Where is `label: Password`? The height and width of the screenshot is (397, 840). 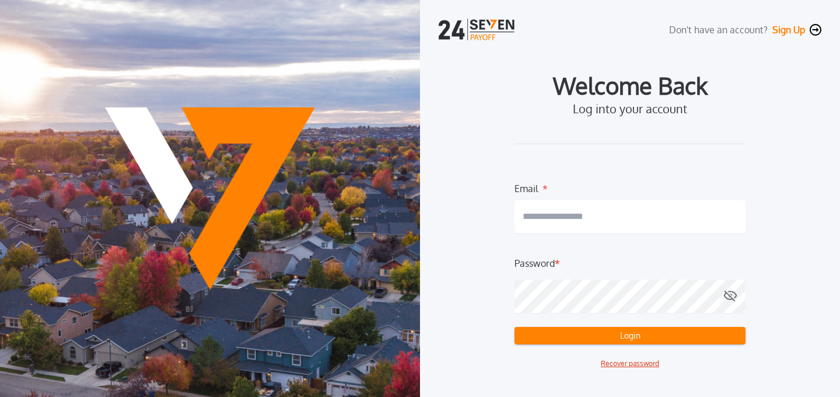 label: Password is located at coordinates (534, 263).